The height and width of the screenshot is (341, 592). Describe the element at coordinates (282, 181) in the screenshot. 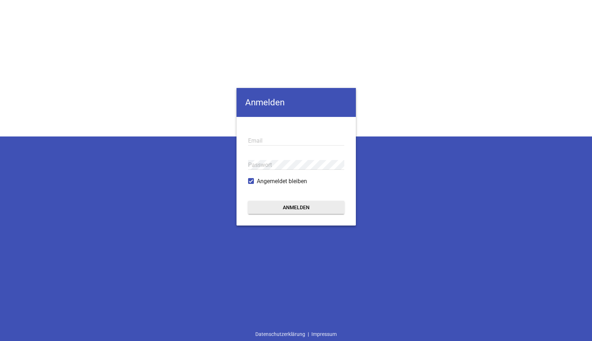

I see `span: Angemeldet bleiben` at that location.